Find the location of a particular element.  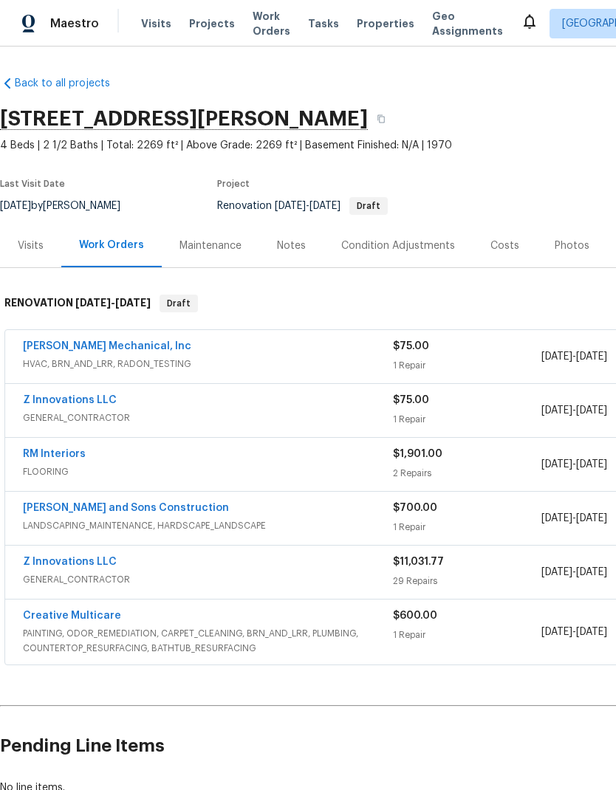

div: Costs is located at coordinates (504, 246).